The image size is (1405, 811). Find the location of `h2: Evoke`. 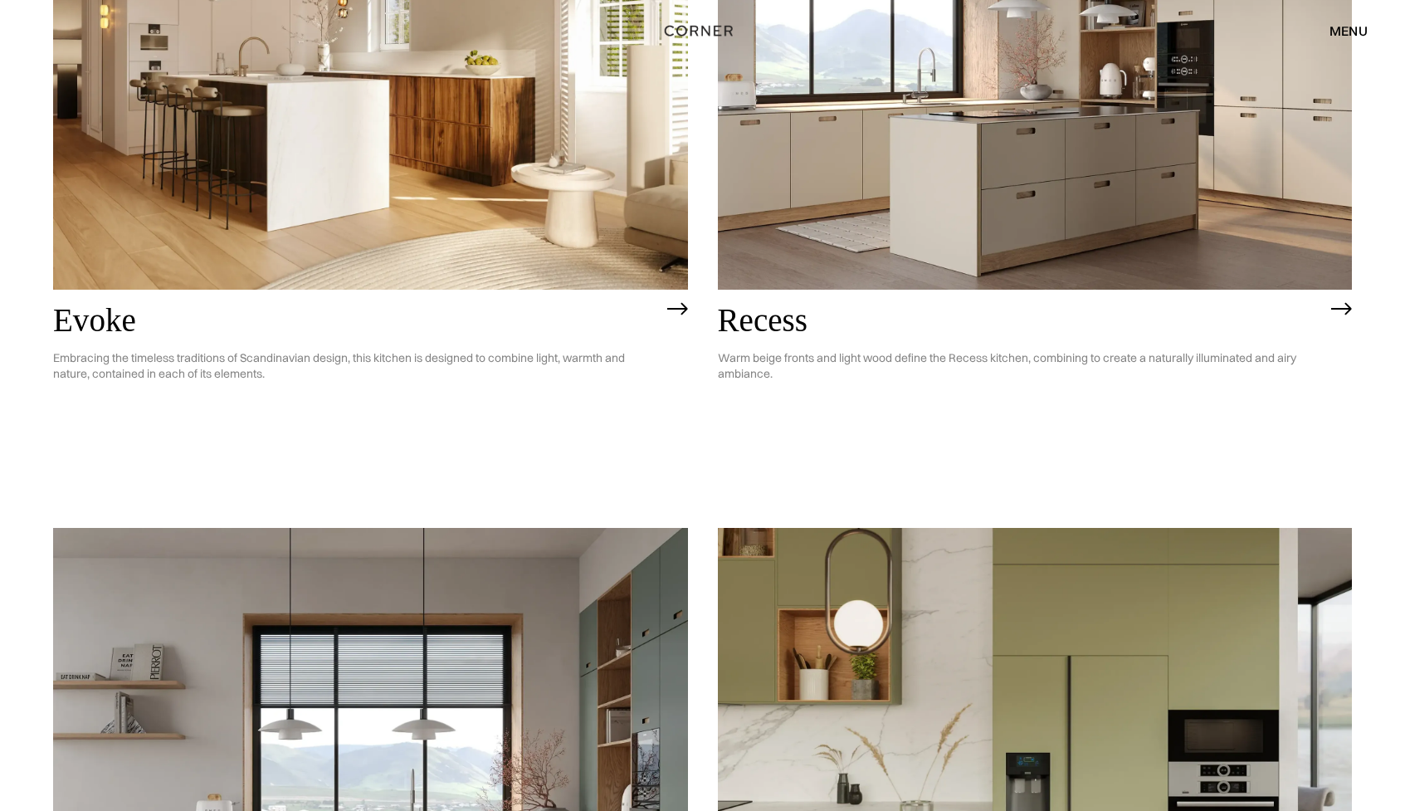

h2: Evoke is located at coordinates (356, 319).